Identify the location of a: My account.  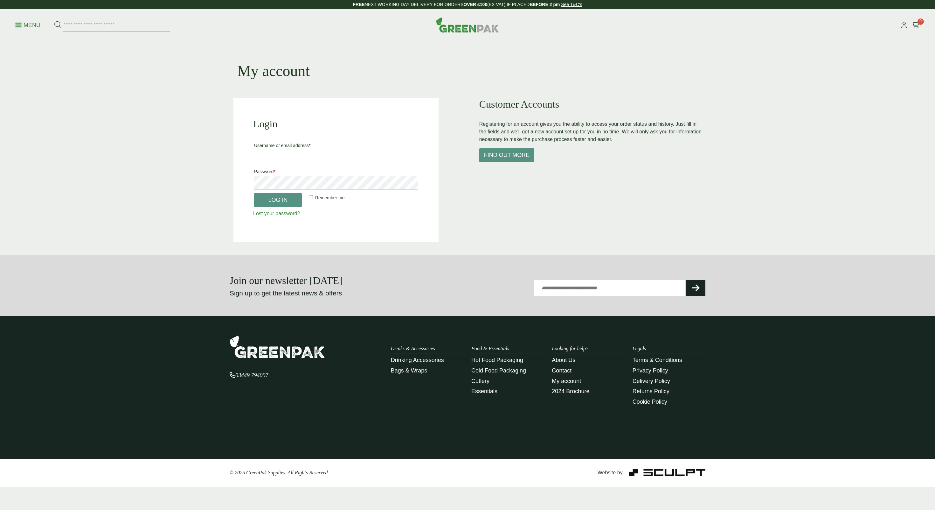
(567, 381).